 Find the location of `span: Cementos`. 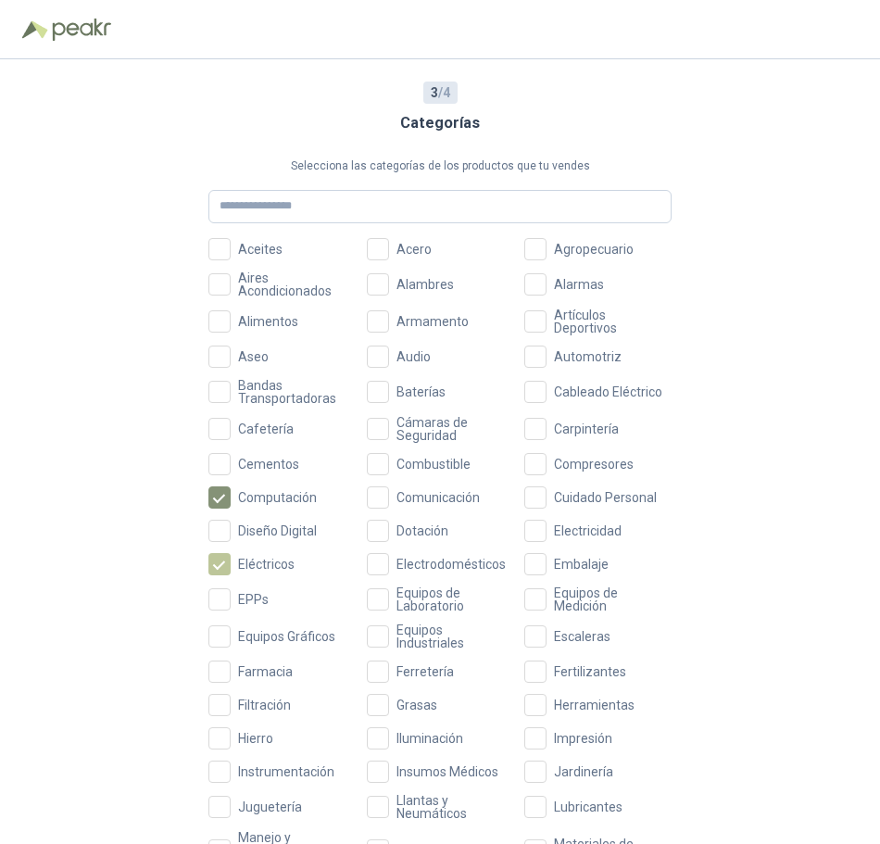

span: Cementos is located at coordinates (269, 464).